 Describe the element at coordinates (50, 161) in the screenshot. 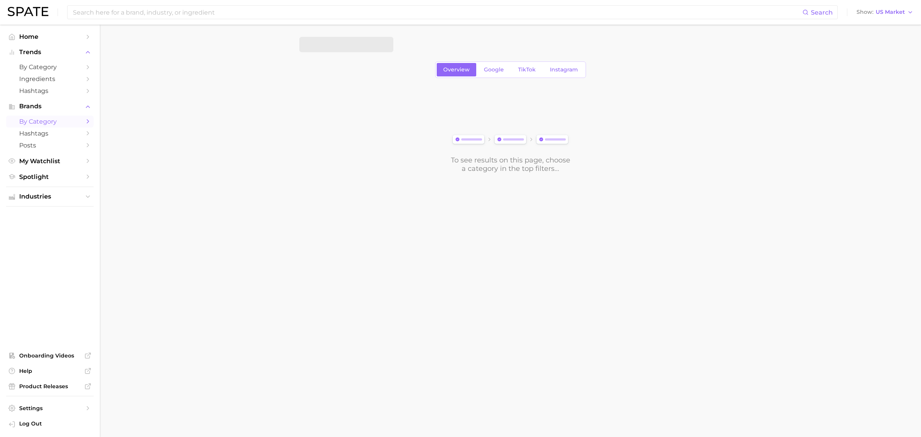

I see `span: My Watchlist` at that location.